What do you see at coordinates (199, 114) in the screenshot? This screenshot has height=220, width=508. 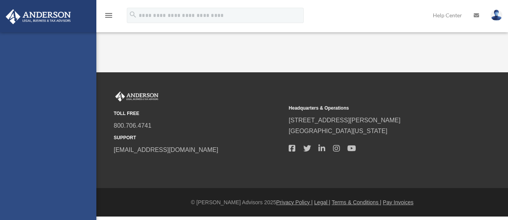 I see `small: TOLL FREE` at bounding box center [199, 114].